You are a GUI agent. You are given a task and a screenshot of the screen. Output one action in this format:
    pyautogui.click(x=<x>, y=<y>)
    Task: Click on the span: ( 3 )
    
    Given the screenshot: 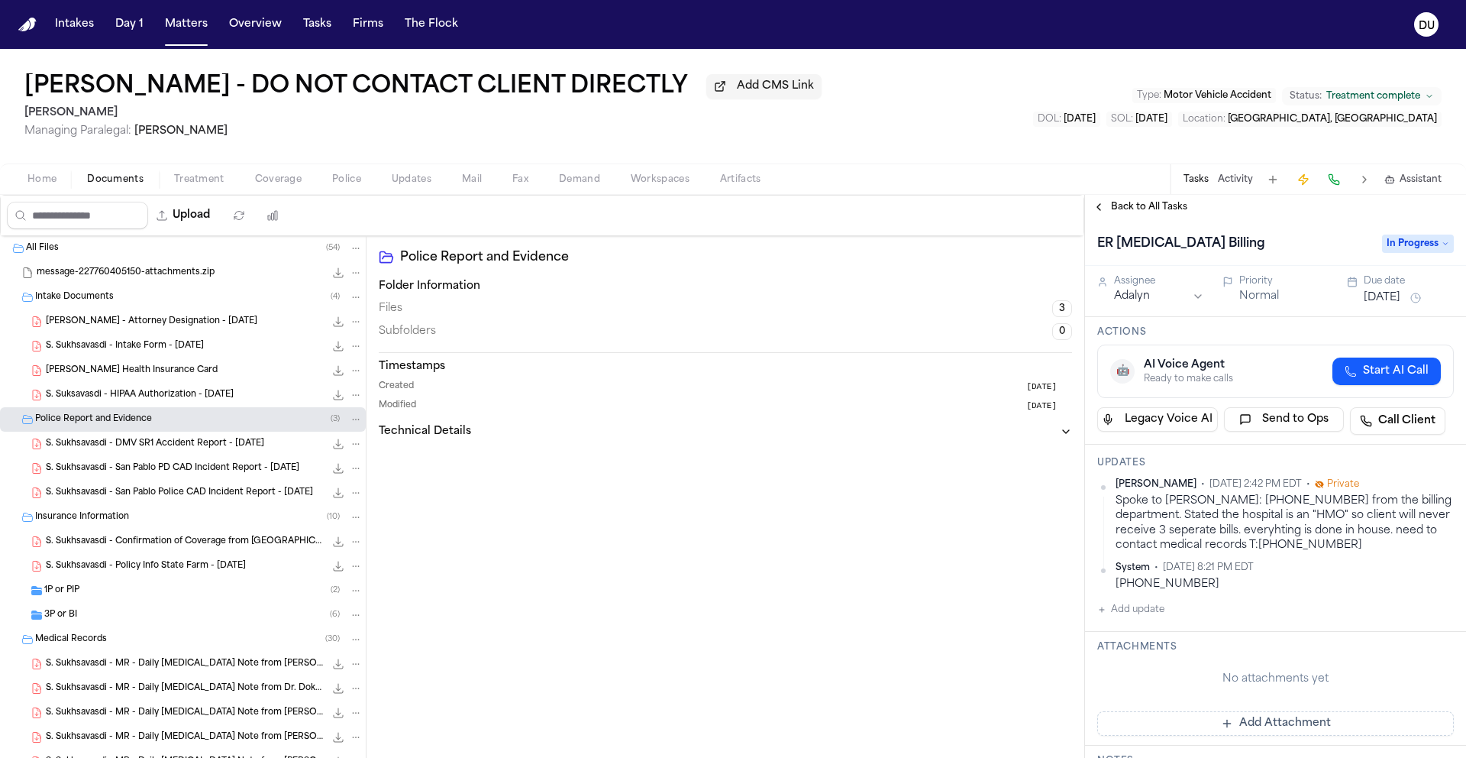 What is the action you would take?
    pyautogui.click(x=335, y=418)
    